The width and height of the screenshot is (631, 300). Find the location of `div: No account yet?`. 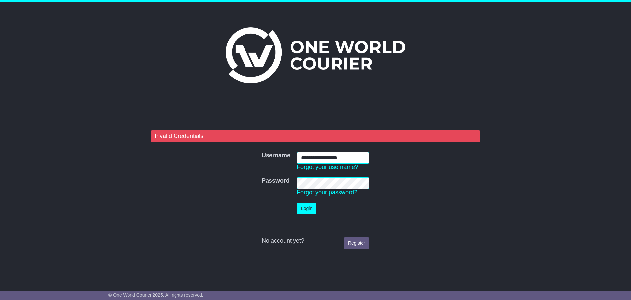

div: No account yet? is located at coordinates (316, 241).